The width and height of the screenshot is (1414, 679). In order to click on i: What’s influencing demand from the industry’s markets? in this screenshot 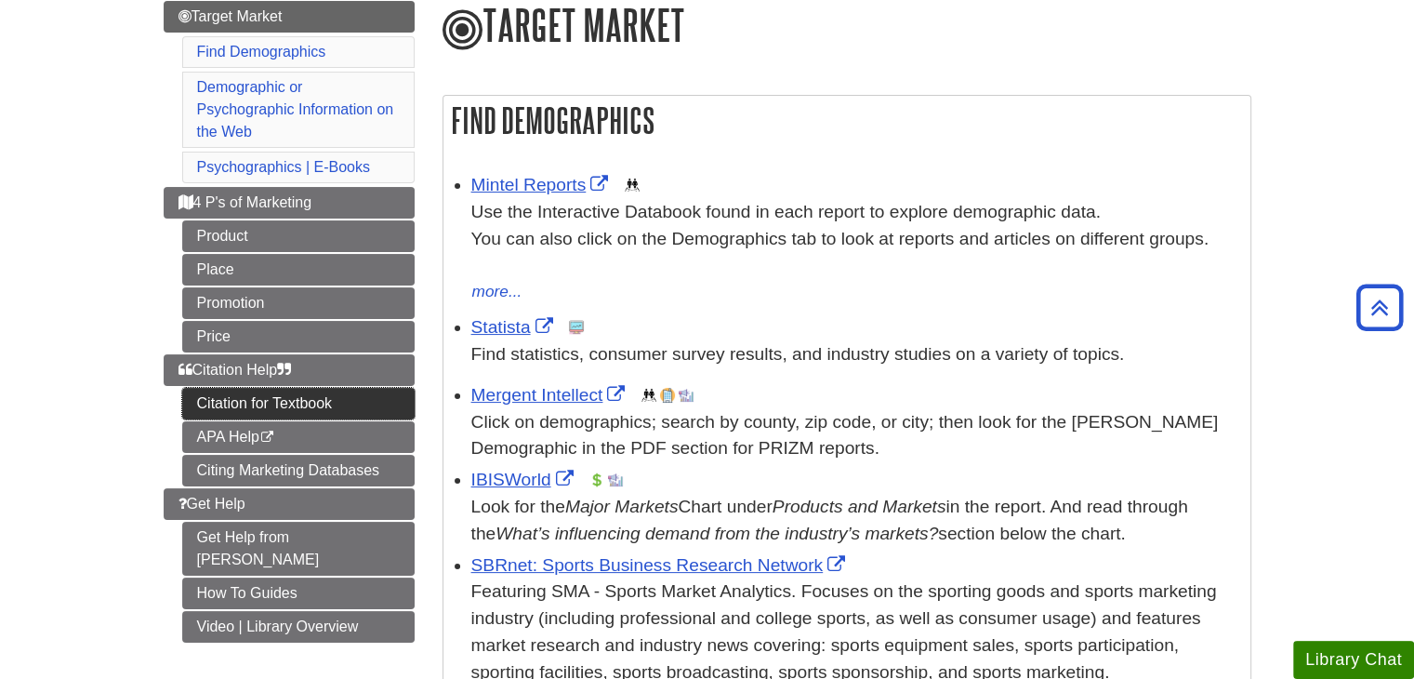, I will do `click(717, 533)`.